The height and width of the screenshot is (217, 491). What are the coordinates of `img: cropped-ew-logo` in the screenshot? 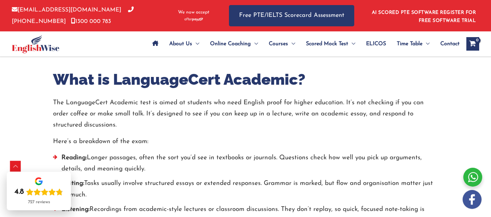 It's located at (35, 44).